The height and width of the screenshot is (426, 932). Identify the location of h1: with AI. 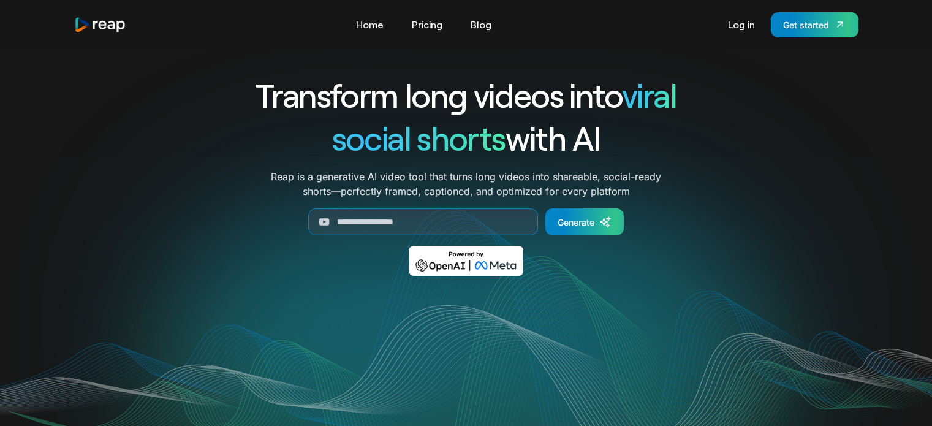
(466, 138).